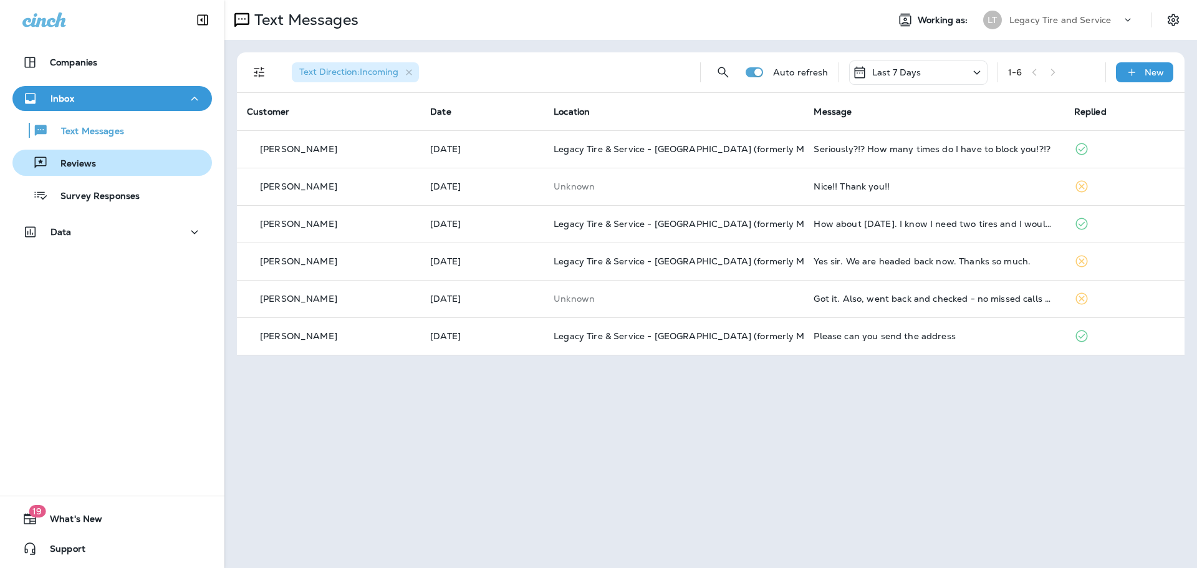 The image size is (1197, 568). What do you see at coordinates (268, 112) in the screenshot?
I see `span: Customer` at bounding box center [268, 112].